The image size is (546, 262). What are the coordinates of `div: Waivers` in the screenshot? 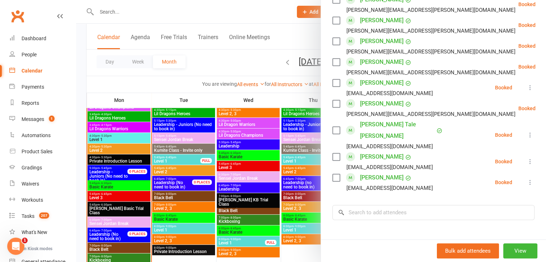 It's located at (30, 184).